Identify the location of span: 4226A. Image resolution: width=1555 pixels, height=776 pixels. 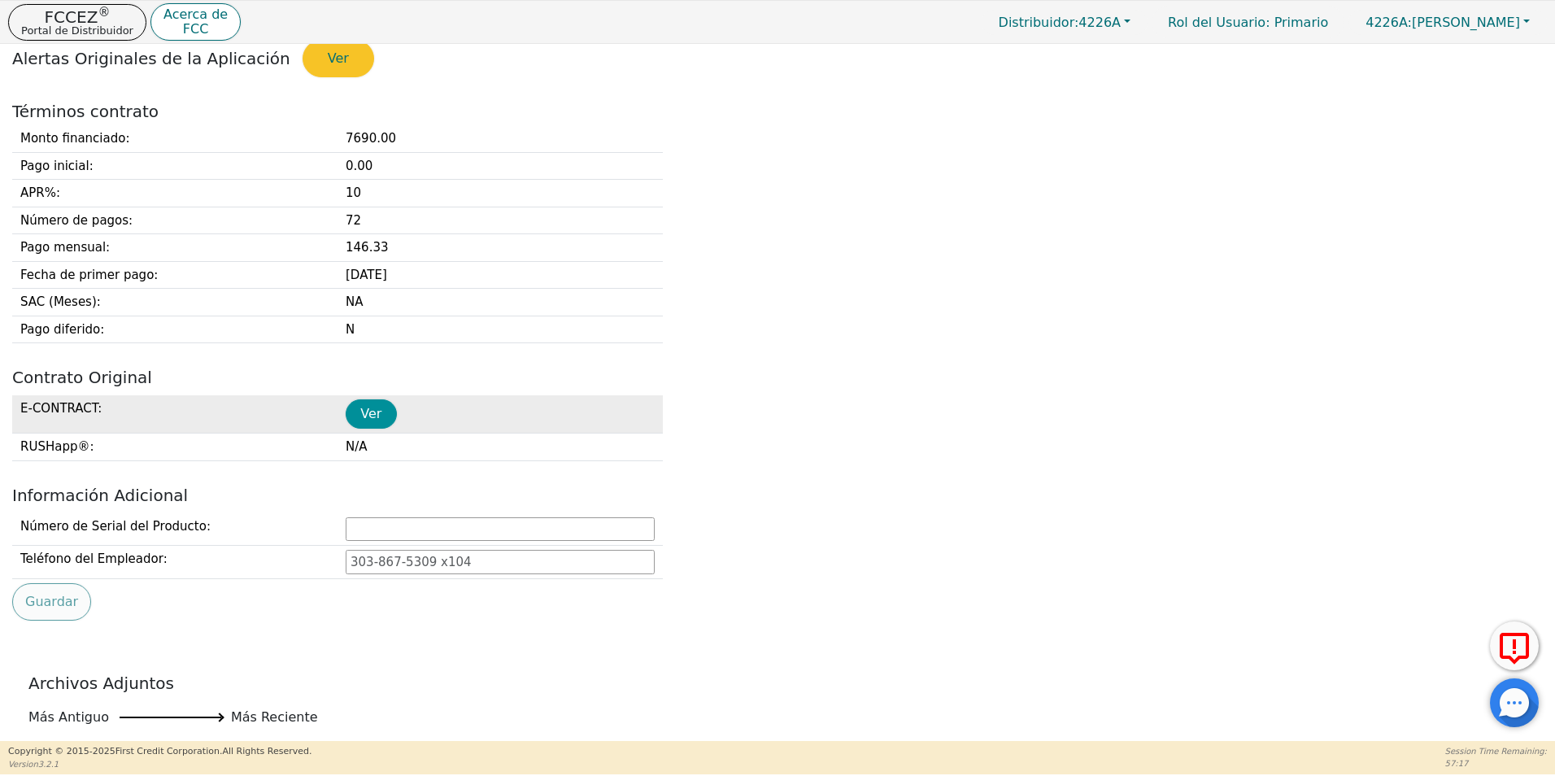
(1060, 22).